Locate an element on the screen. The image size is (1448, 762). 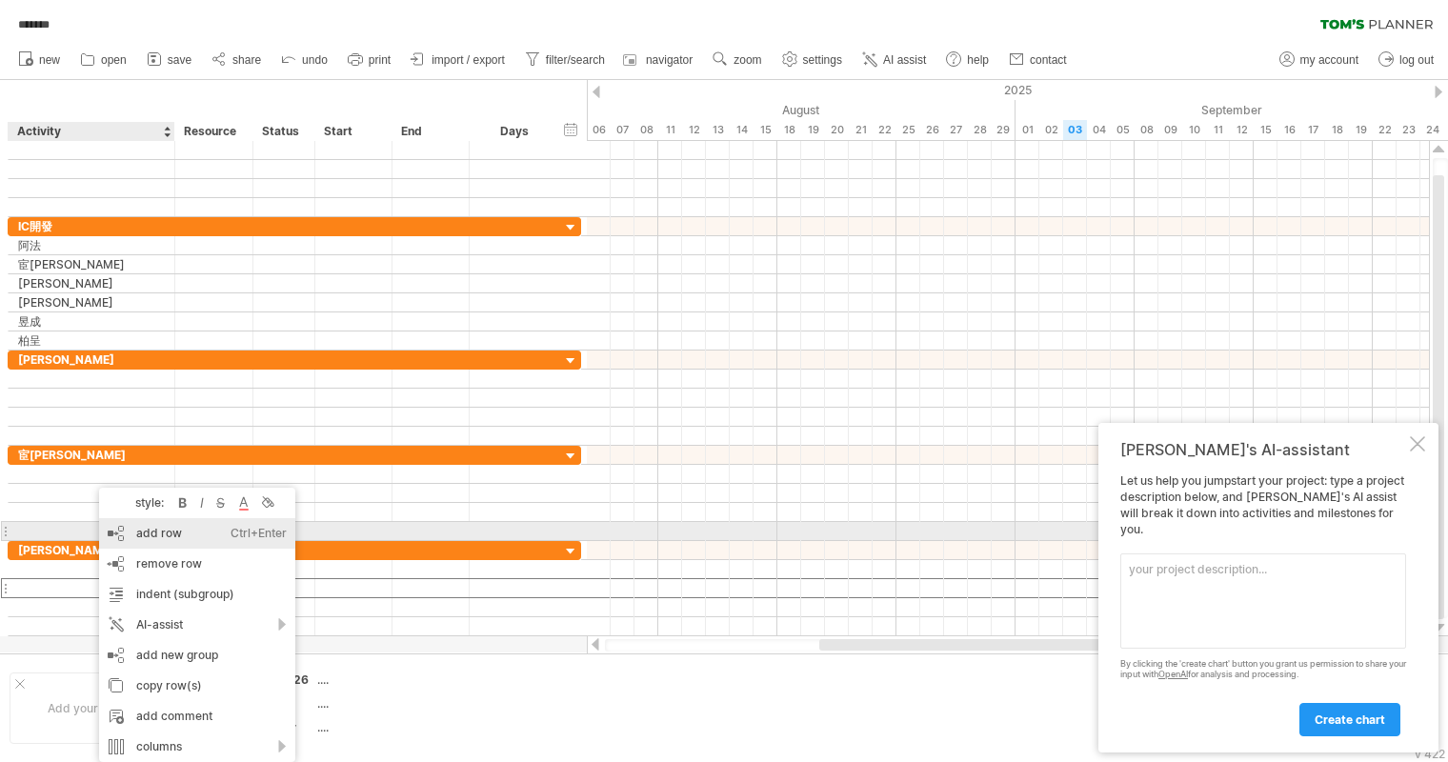
div: End is located at coordinates (430, 131).